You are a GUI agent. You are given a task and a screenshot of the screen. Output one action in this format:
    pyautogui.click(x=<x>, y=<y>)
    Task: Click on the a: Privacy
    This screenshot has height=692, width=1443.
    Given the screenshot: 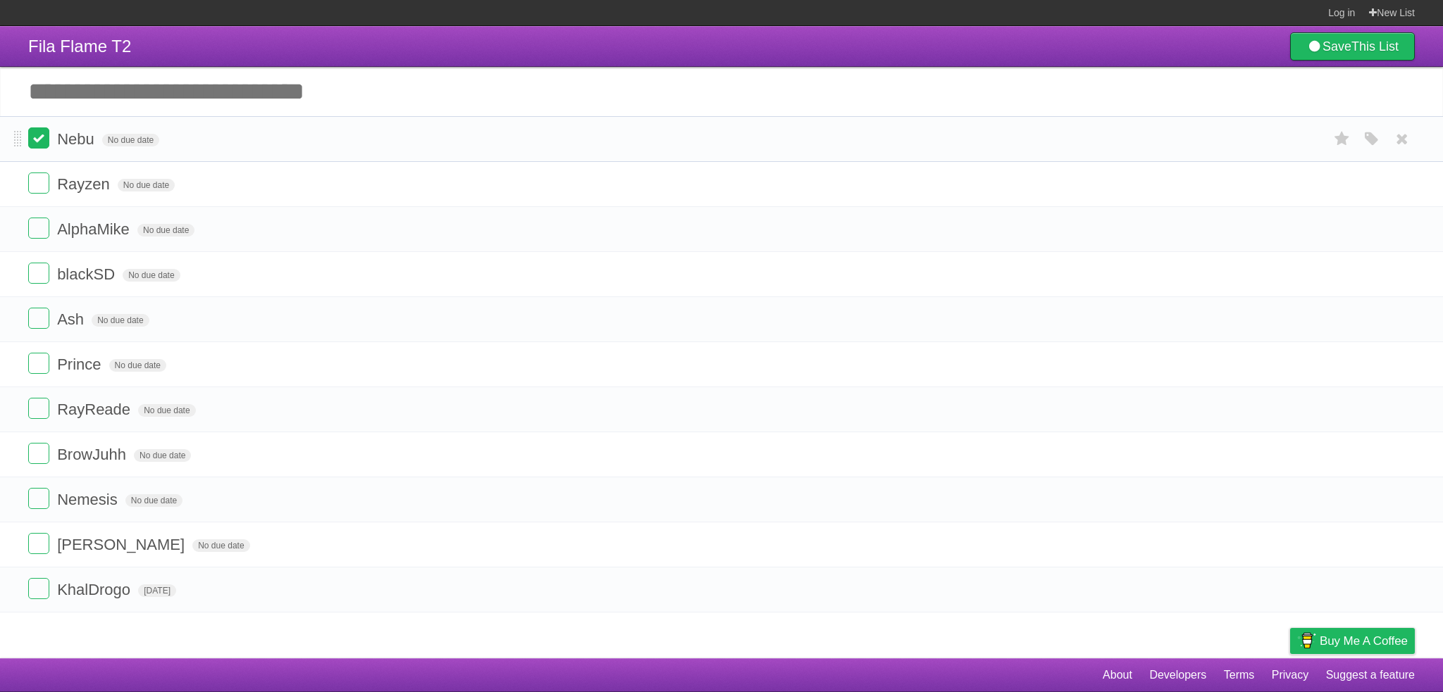 What is the action you would take?
    pyautogui.click(x=1290, y=676)
    